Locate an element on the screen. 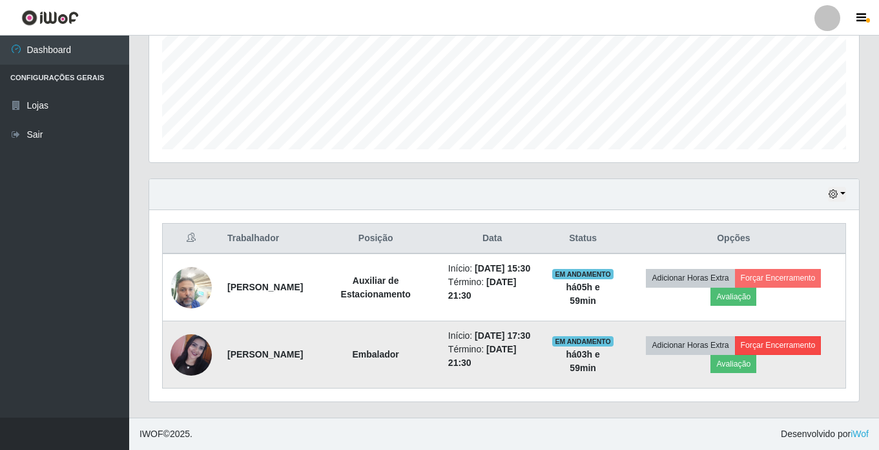 The height and width of the screenshot is (450, 879). img: 1749490683710.jpeg is located at coordinates (191, 287).